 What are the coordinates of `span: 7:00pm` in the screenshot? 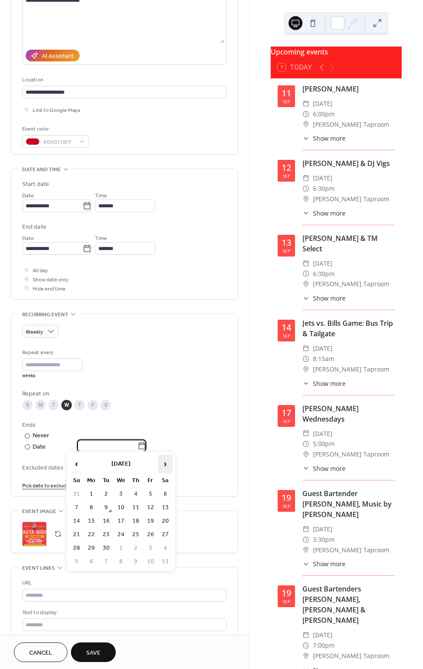 It's located at (324, 646).